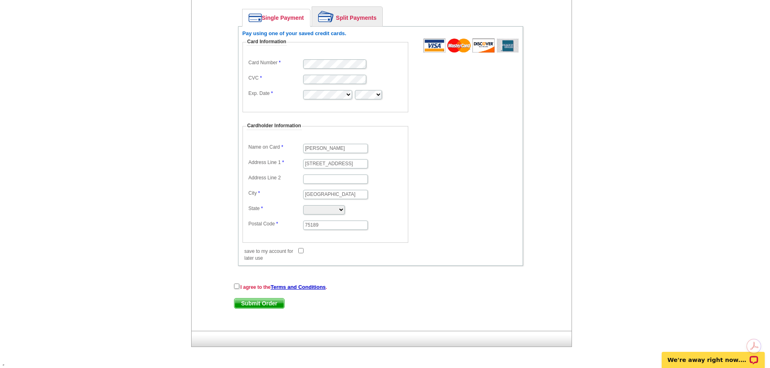  What do you see at coordinates (267, 42) in the screenshot?
I see `legend: Card Information` at bounding box center [267, 42].